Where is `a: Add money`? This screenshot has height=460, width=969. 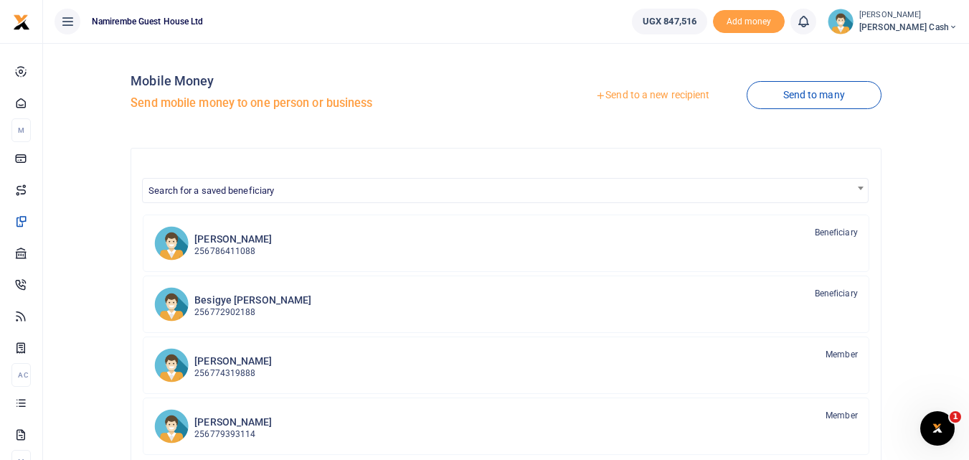 a: Add money is located at coordinates (749, 20).